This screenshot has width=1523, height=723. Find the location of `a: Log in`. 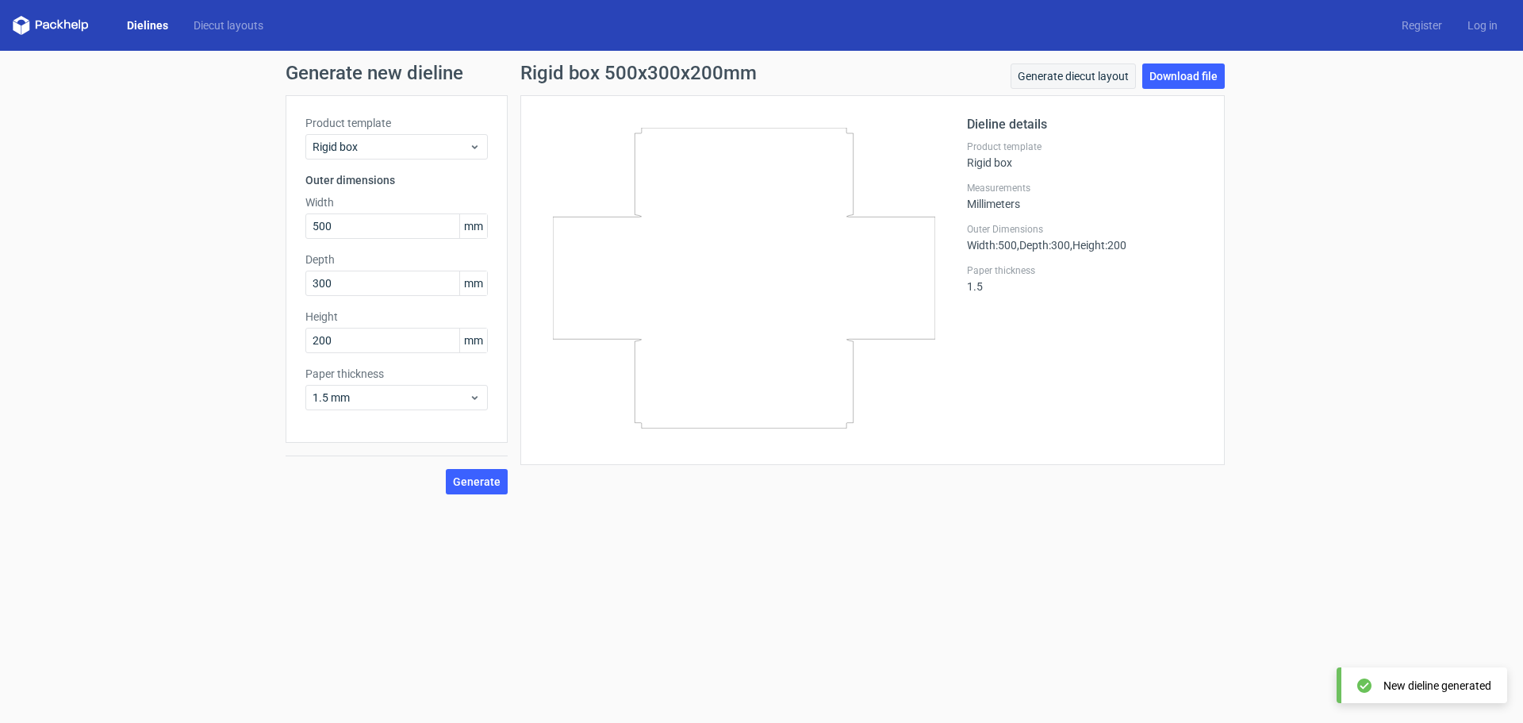

a: Log in is located at coordinates (1483, 25).